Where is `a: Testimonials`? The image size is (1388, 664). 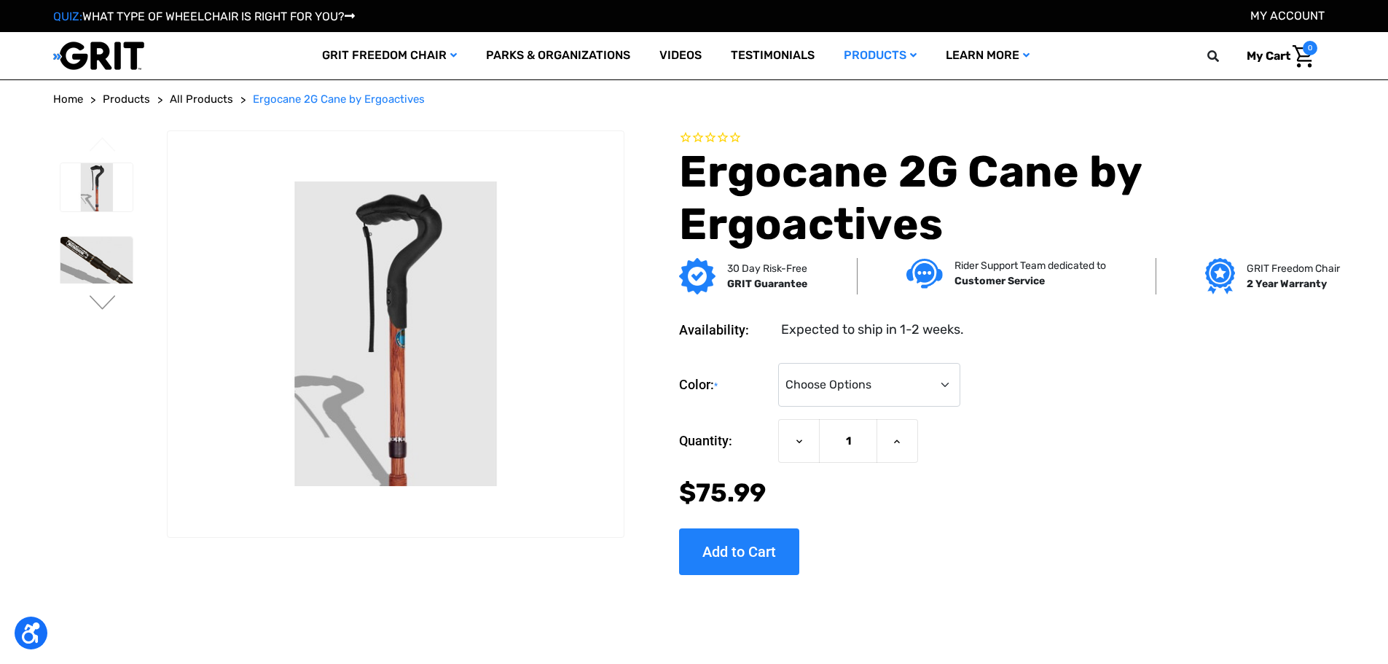 a: Testimonials is located at coordinates (772, 55).